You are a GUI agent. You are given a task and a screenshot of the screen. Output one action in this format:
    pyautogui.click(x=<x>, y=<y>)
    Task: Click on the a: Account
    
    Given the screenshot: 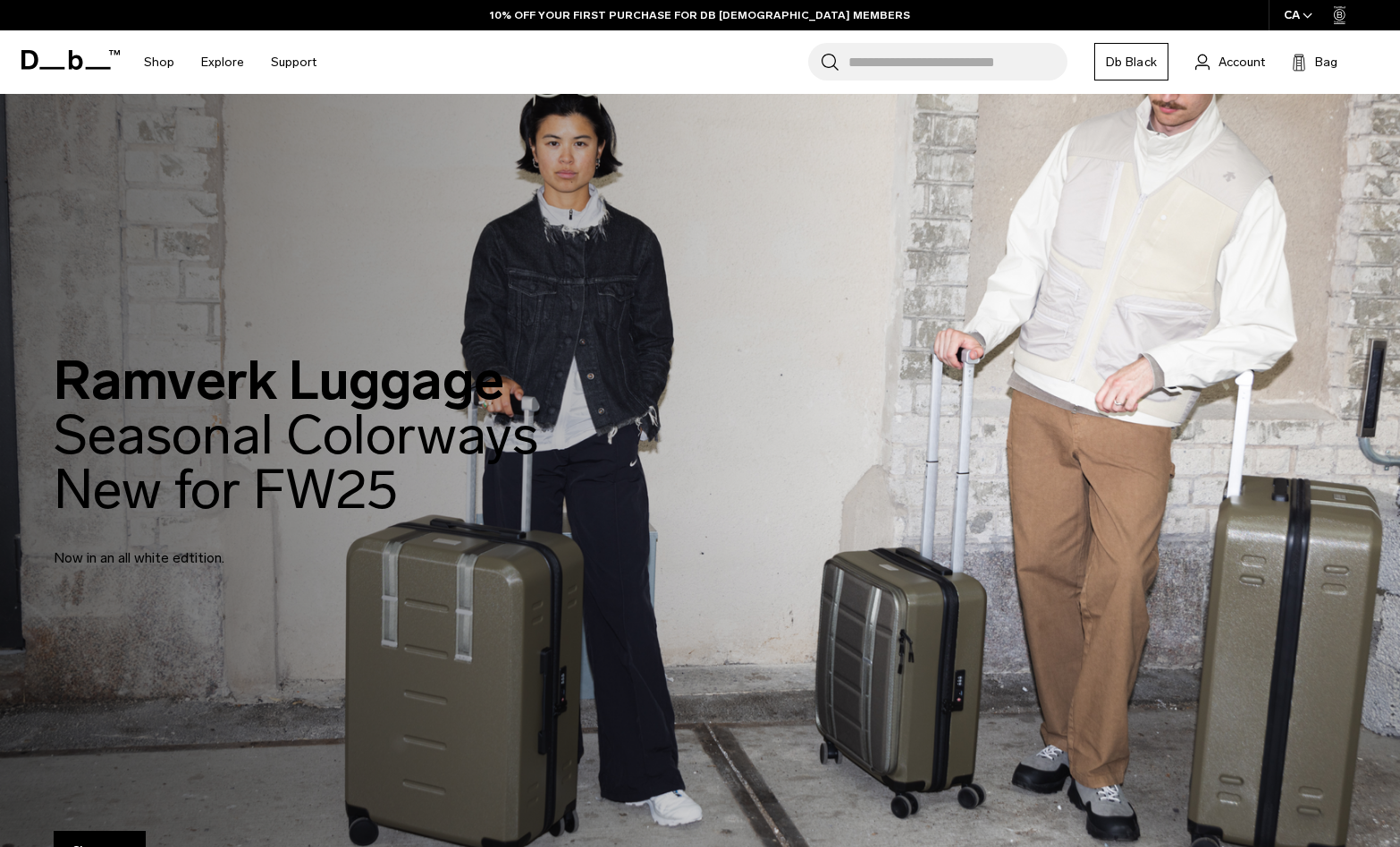 What is the action you would take?
    pyautogui.click(x=1230, y=62)
    